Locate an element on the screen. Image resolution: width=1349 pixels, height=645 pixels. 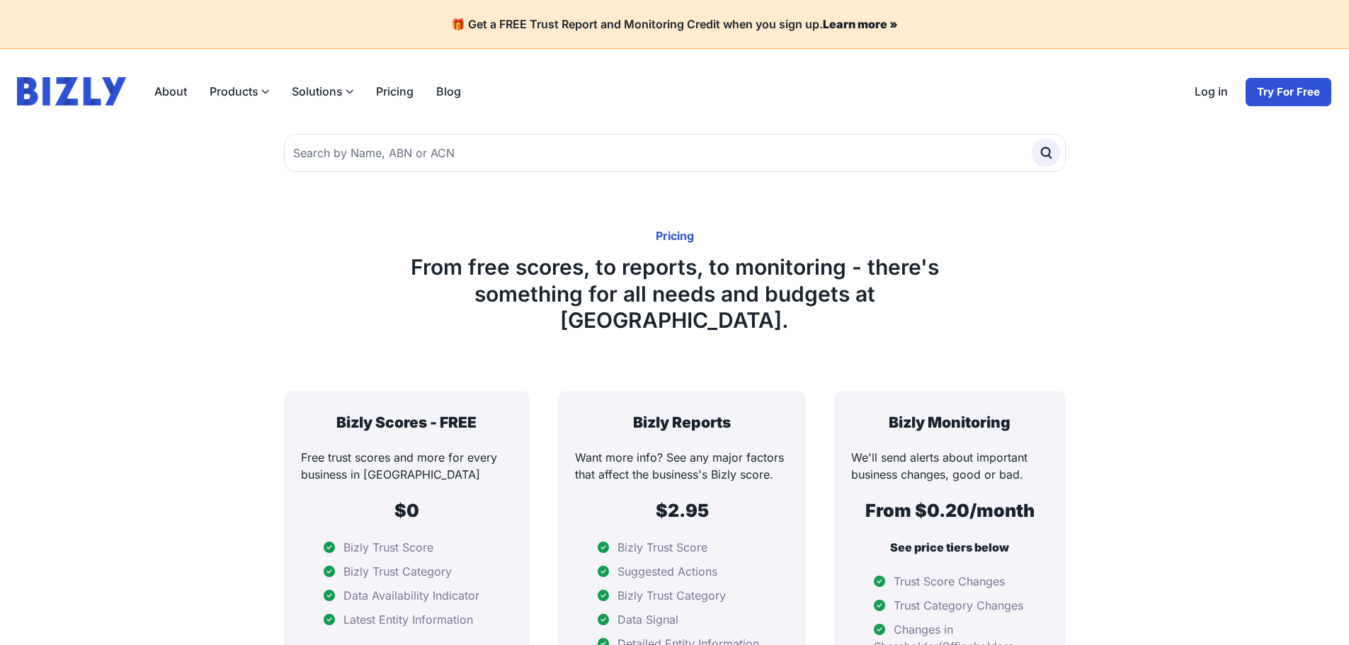
p: We'll send alerts about important business changes, good or bad. is located at coordinates (949, 466).